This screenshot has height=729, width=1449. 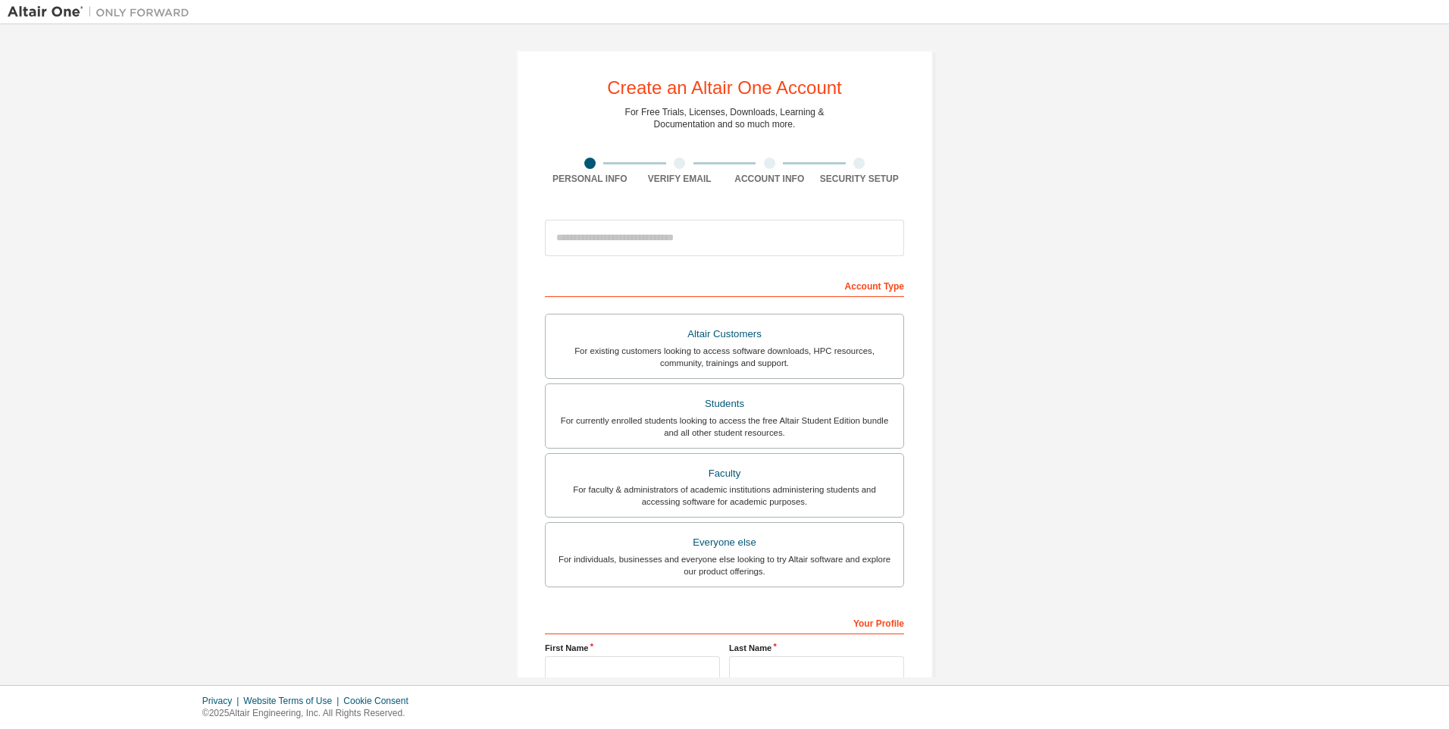 What do you see at coordinates (724, 543) in the screenshot?
I see `div: Everyone else` at bounding box center [724, 543].